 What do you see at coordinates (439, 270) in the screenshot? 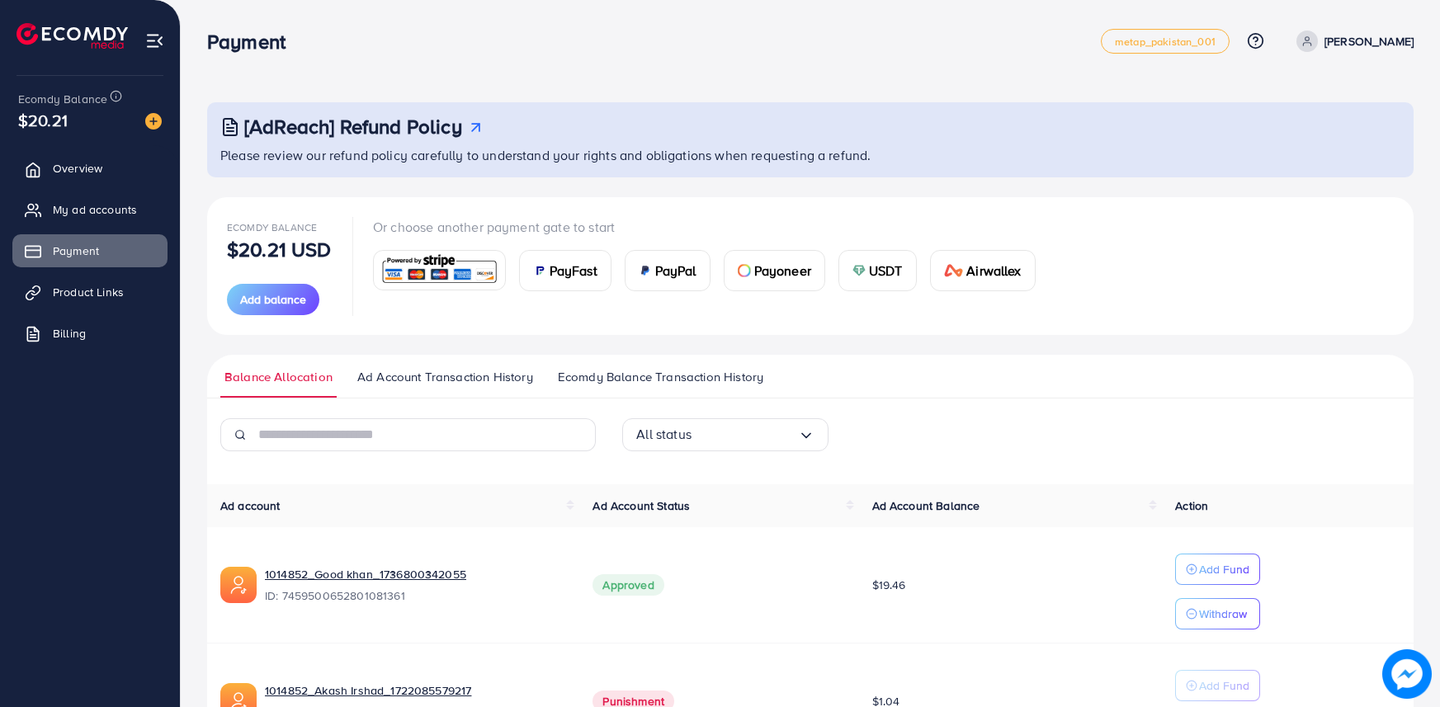
I see `a: card` at bounding box center [439, 270].